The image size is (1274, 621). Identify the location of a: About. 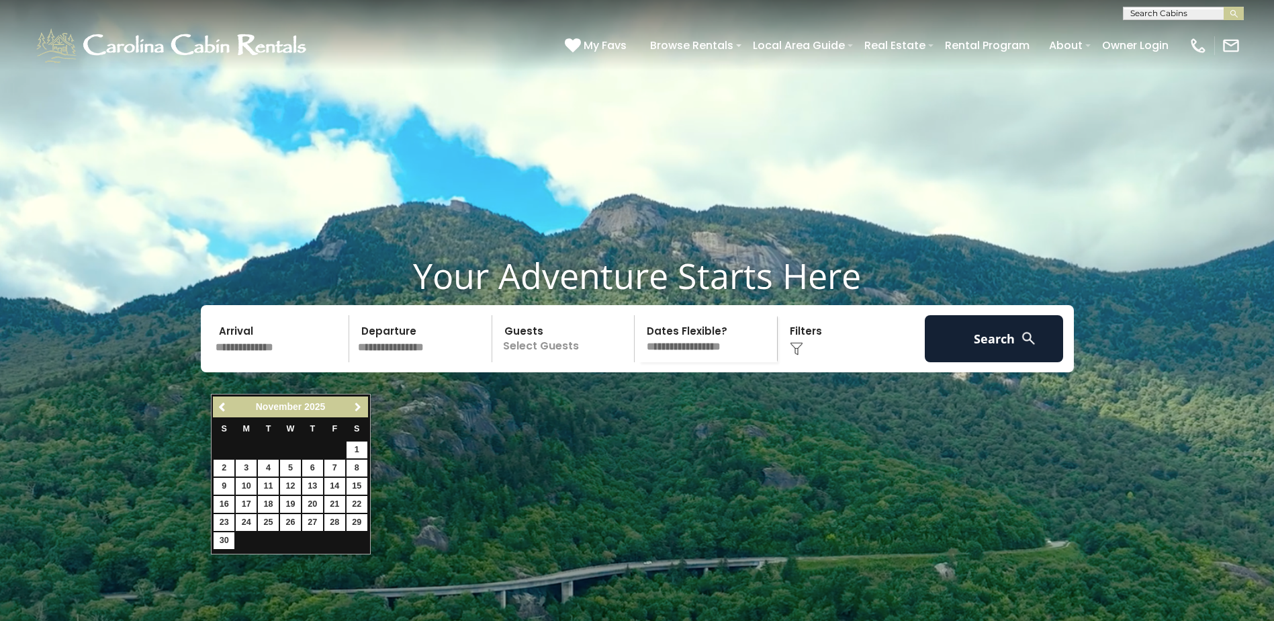
(1066, 45).